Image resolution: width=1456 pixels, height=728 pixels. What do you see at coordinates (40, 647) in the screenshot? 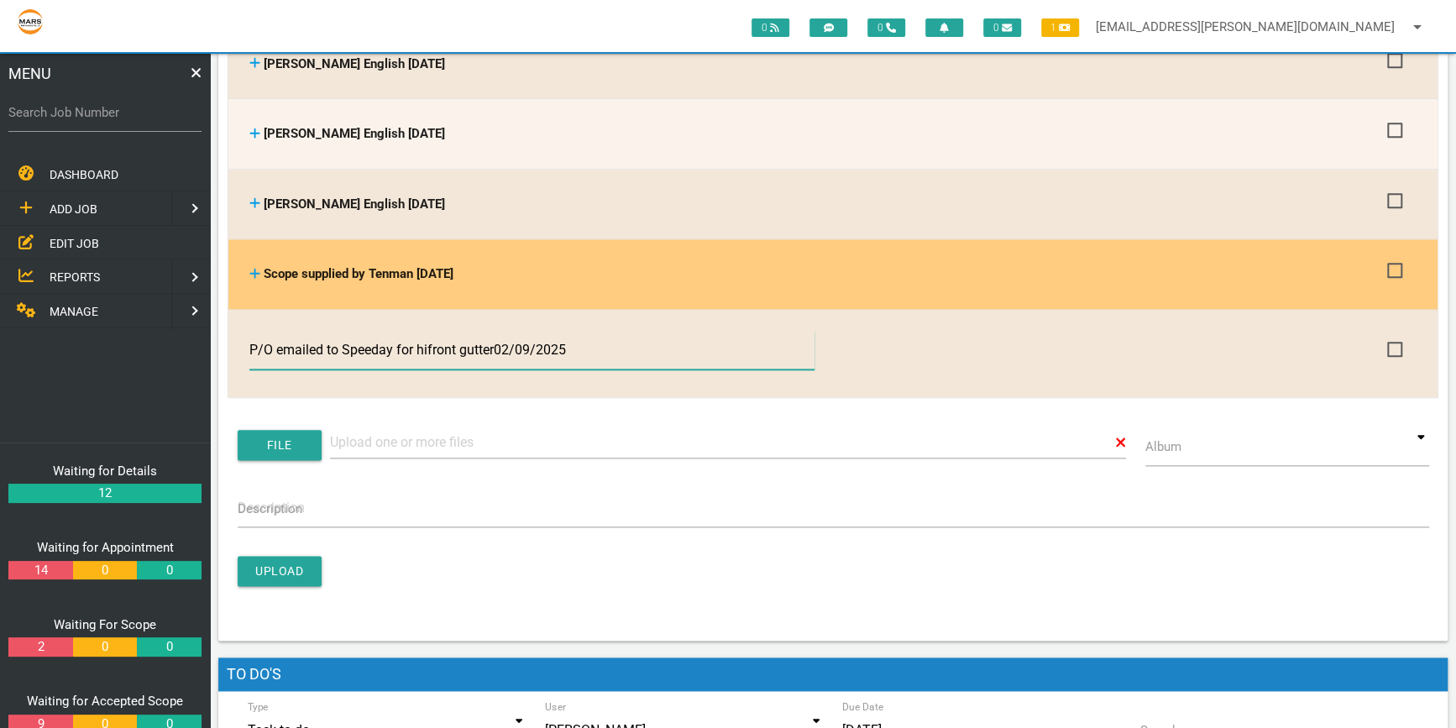
I see `a: 2` at bounding box center [40, 647].